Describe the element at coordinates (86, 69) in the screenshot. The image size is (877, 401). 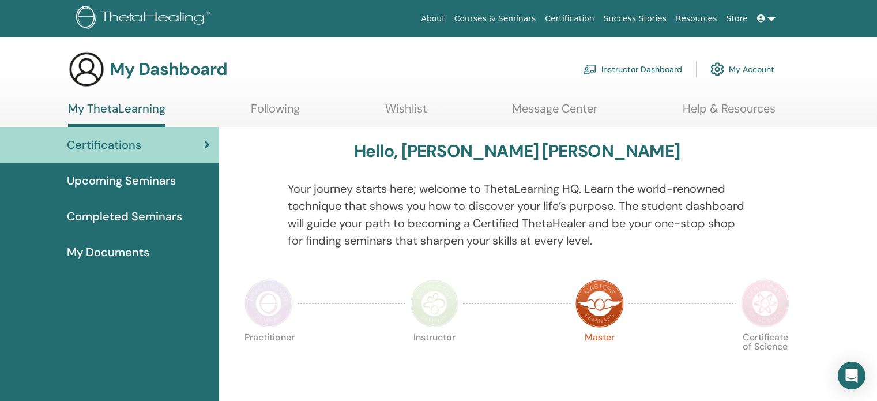
I see `img: generic-user-icon.jpg` at that location.